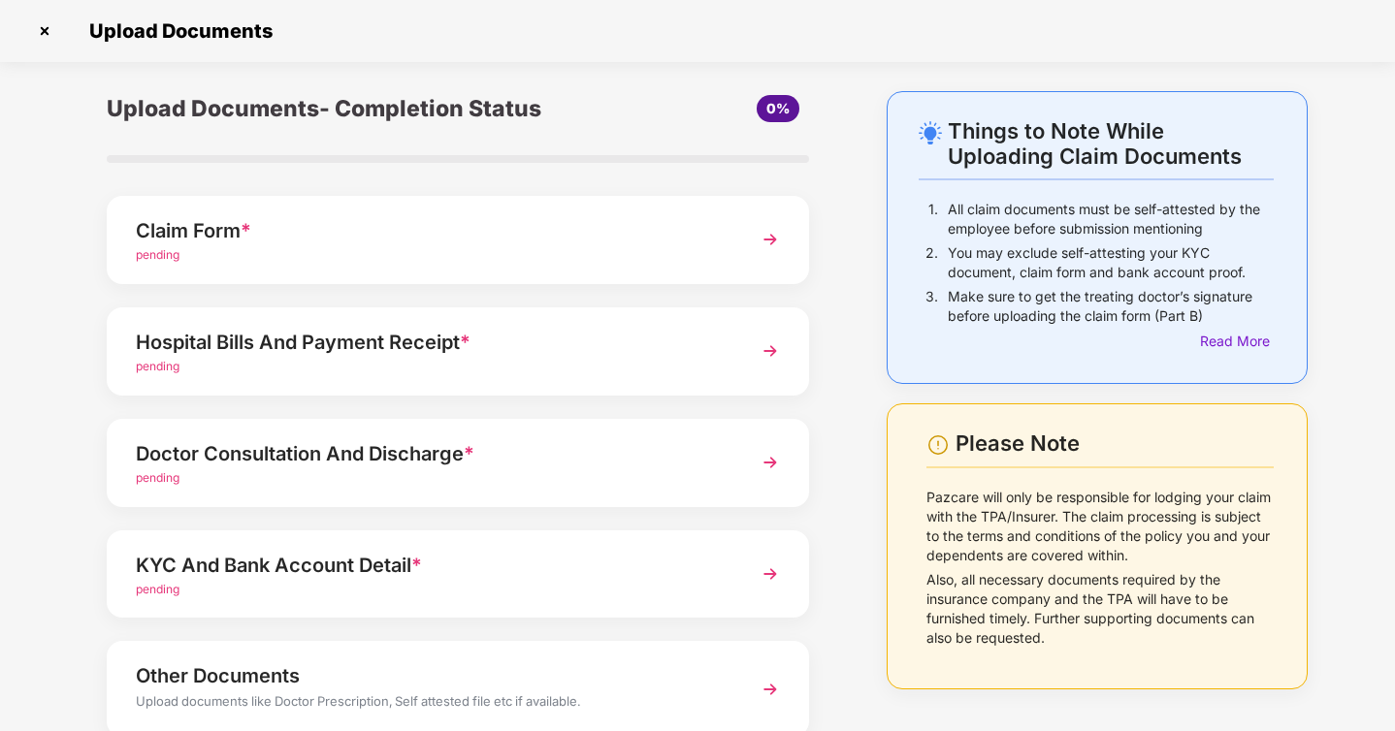 The image size is (1395, 731). Describe the element at coordinates (45, 31) in the screenshot. I see `img: svg+xml;base64,PHN2ZyBpZD0iQ3Jvc3MtMzJ4MzIiIHhtbG5zPSJodHRwOi8vd3d3LnczLm9yZy8yMDAwL3N2ZyIgd2lkdG...` at that location.